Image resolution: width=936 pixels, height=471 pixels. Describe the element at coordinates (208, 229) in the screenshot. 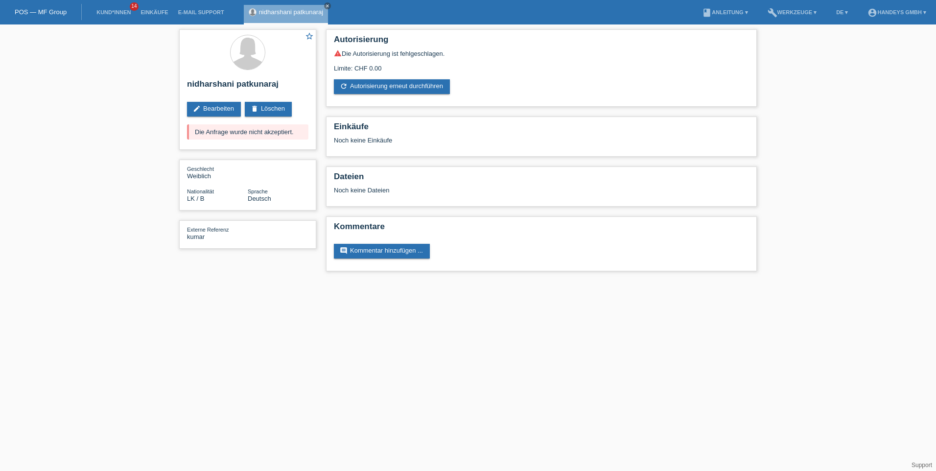

I see `span: Externe Referenz` at that location.